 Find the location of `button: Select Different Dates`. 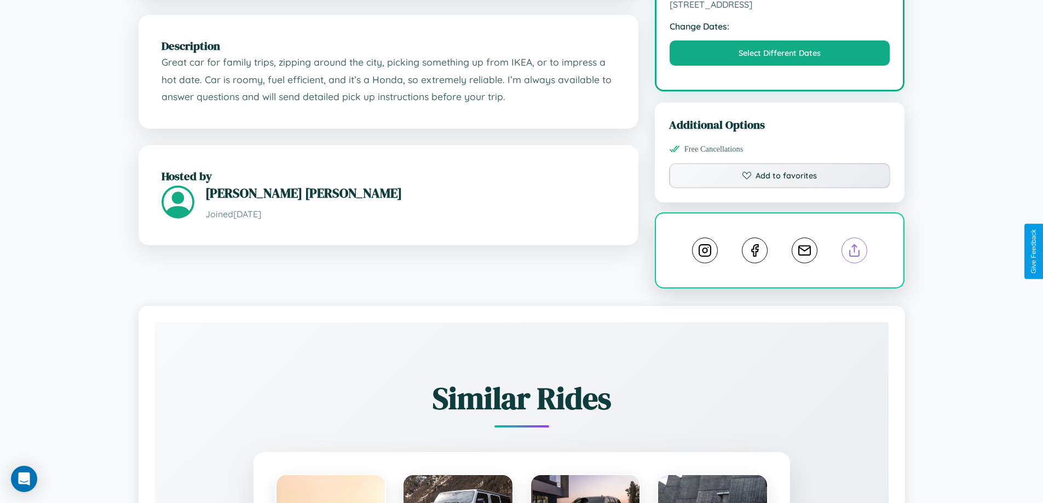

button: Select Different Dates is located at coordinates (780, 53).